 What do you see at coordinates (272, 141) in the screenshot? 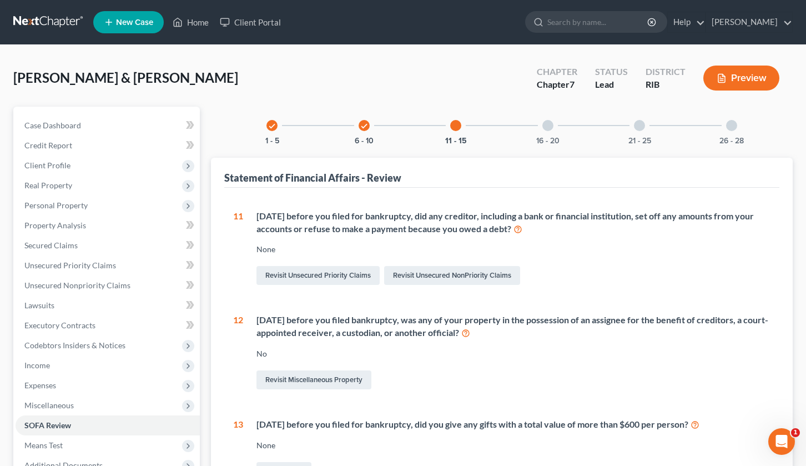
I see `button: 1 - 5` at bounding box center [272, 141].